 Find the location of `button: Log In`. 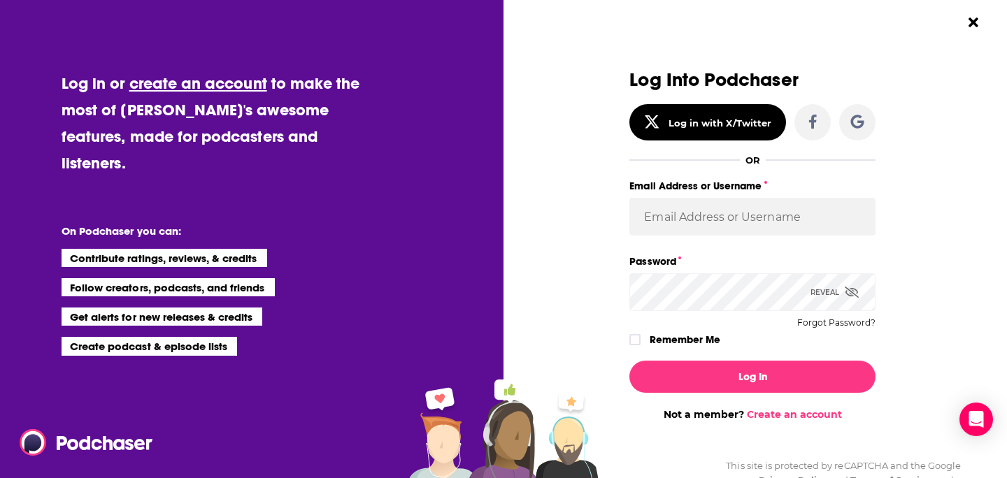

button: Log In is located at coordinates (752, 377).